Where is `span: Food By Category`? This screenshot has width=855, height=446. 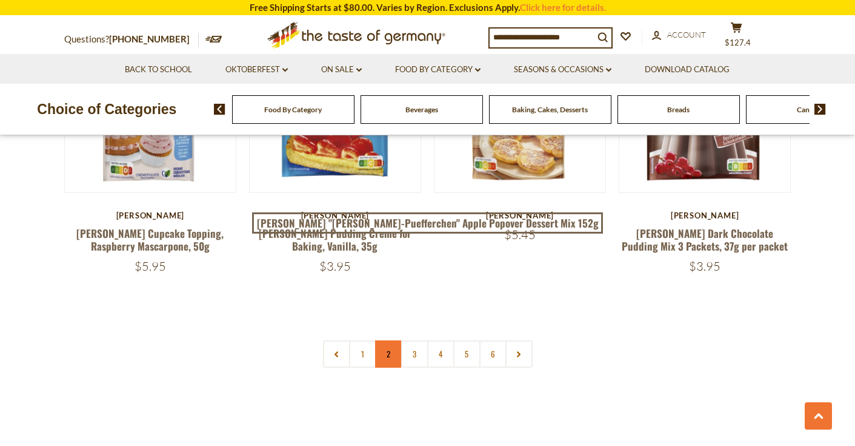
span: Food By Category is located at coordinates (293, 109).